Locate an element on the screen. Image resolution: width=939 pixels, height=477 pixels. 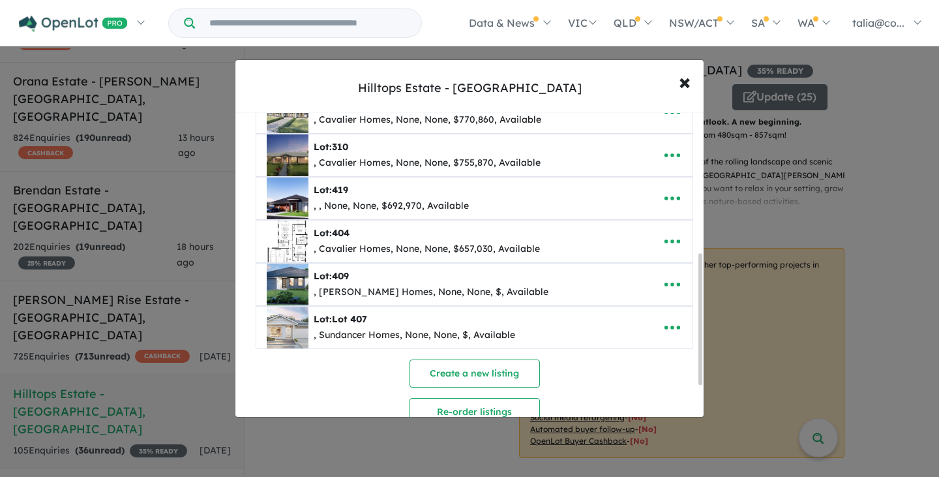
span: 404 is located at coordinates (341, 233).